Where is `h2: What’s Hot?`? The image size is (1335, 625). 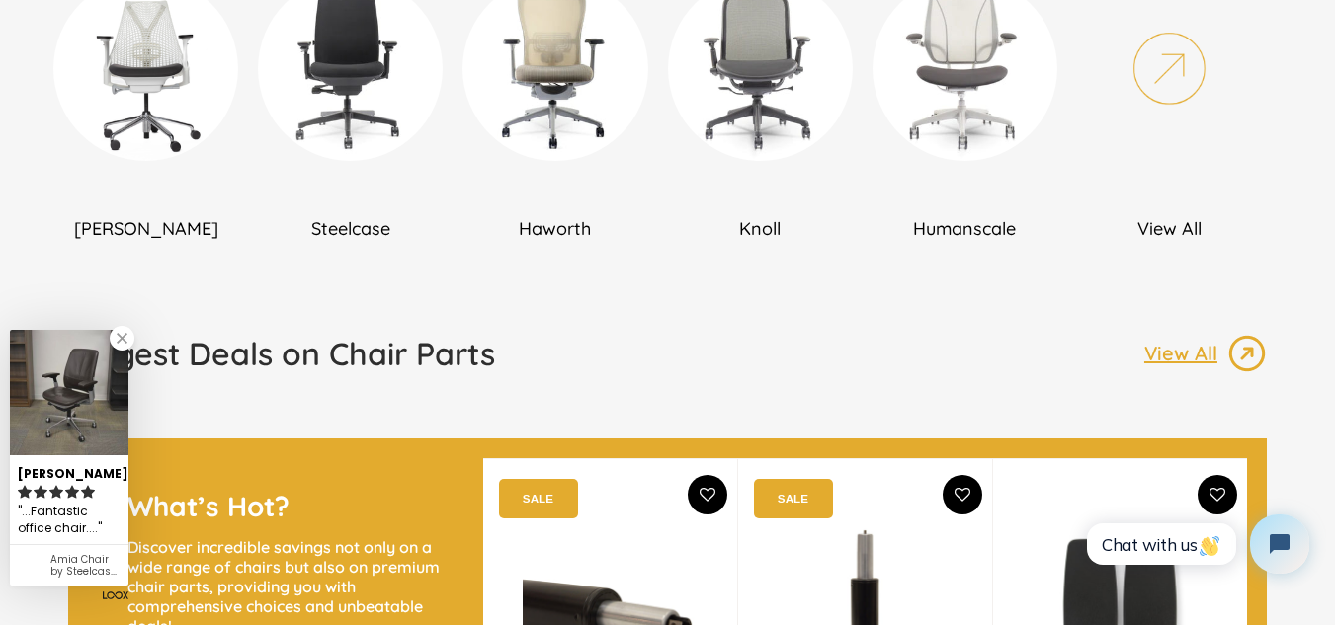
h2: What’s Hot? is located at coordinates (285, 506).